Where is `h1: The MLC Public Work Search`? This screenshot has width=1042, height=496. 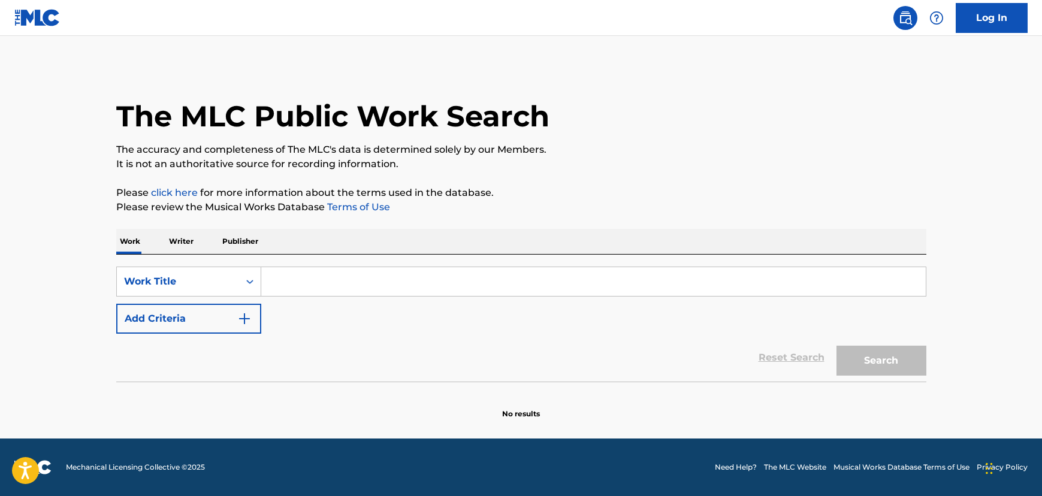
h1: The MLC Public Work Search is located at coordinates (332, 116).